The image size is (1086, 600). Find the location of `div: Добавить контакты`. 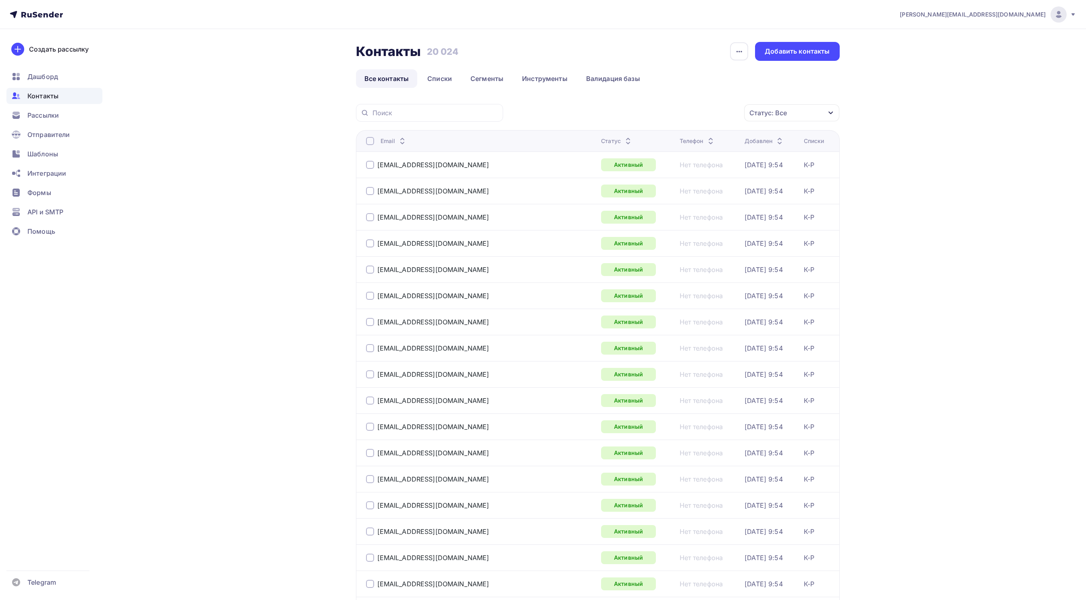

div: Добавить контакты is located at coordinates (797, 51).